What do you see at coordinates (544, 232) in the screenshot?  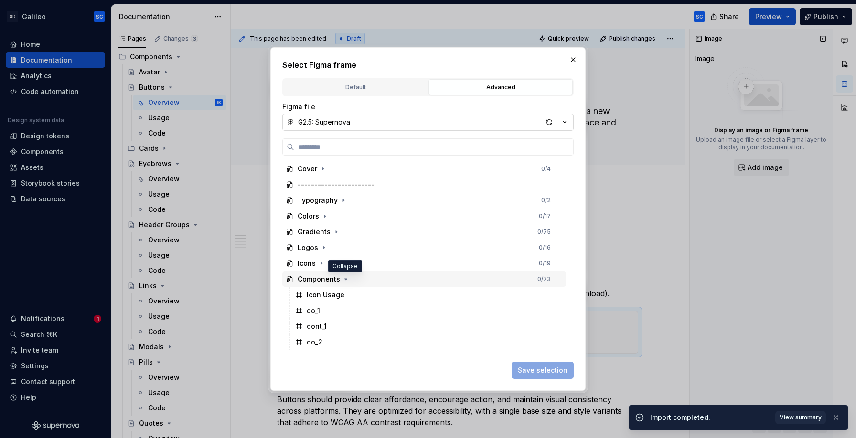 I see `div: 0 / 75` at bounding box center [544, 232].